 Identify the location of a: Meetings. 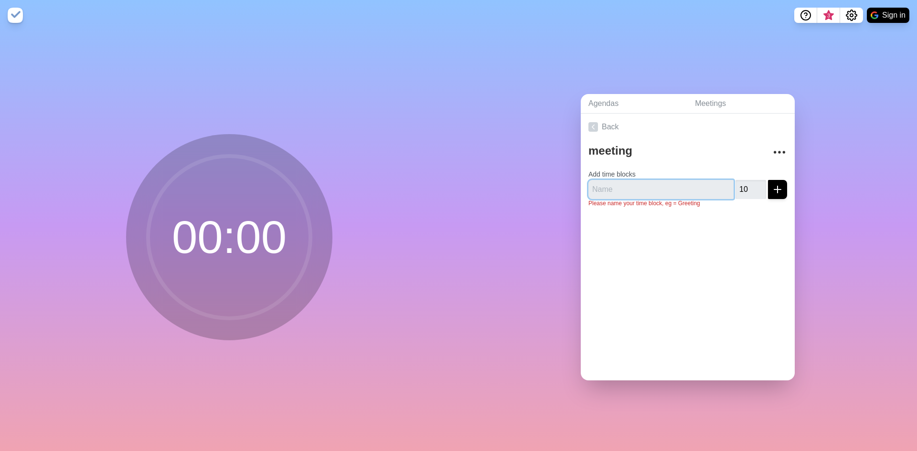
(741, 104).